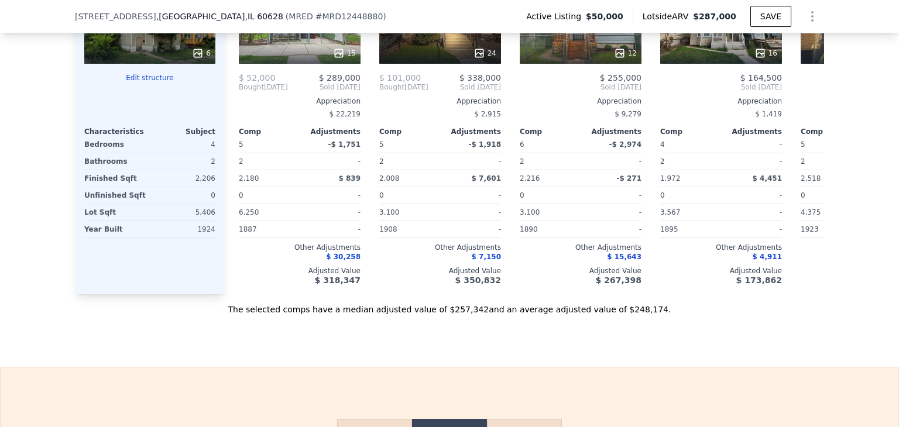 The height and width of the screenshot is (427, 899). What do you see at coordinates (400, 78) in the screenshot?
I see `span: $ 101,000` at bounding box center [400, 78].